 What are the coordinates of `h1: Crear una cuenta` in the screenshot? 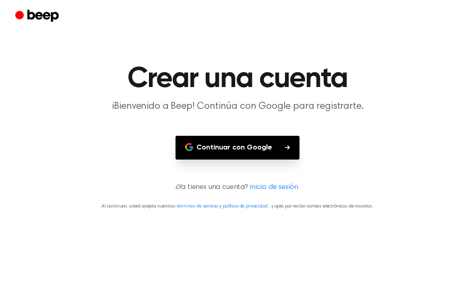 It's located at (238, 79).